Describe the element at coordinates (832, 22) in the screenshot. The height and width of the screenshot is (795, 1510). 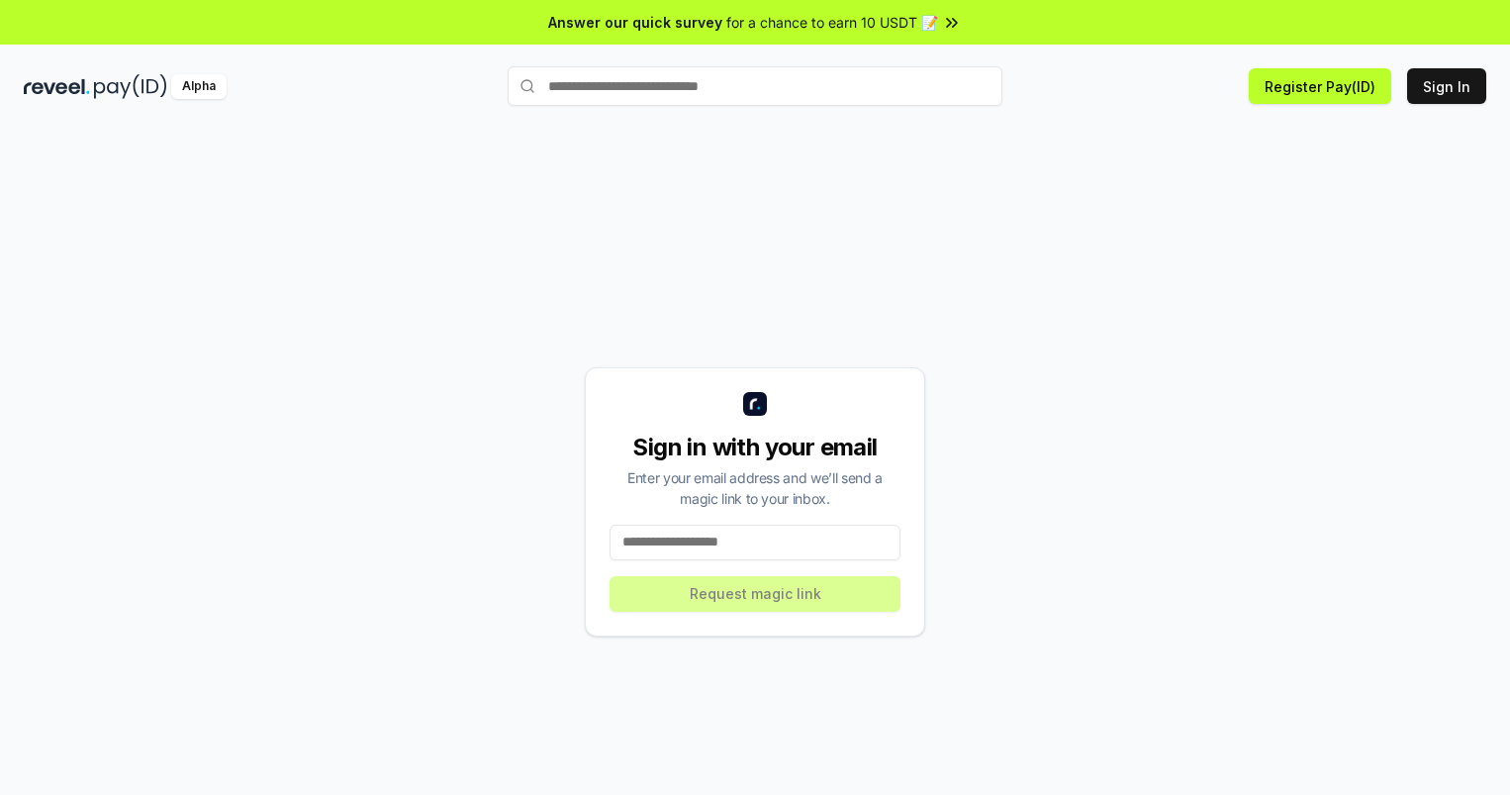
I see `span: for a chance to earn 10 USDT 📝` at that location.